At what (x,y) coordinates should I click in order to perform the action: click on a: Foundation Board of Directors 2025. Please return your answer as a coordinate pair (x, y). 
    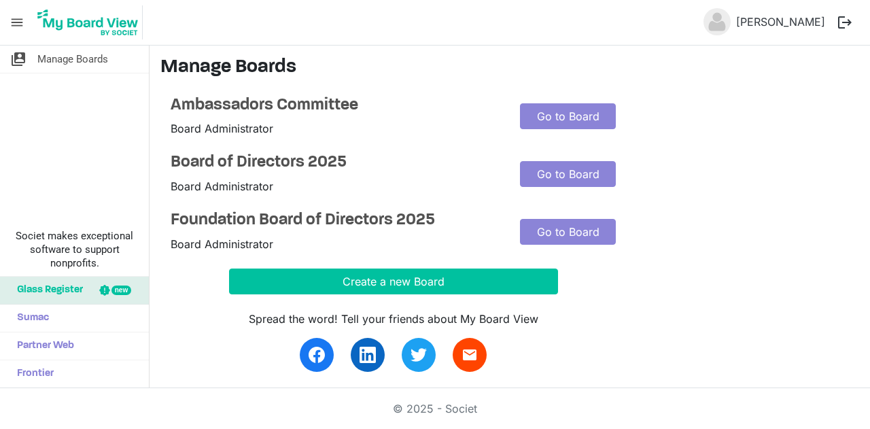
    Looking at the image, I should click on (335, 220).